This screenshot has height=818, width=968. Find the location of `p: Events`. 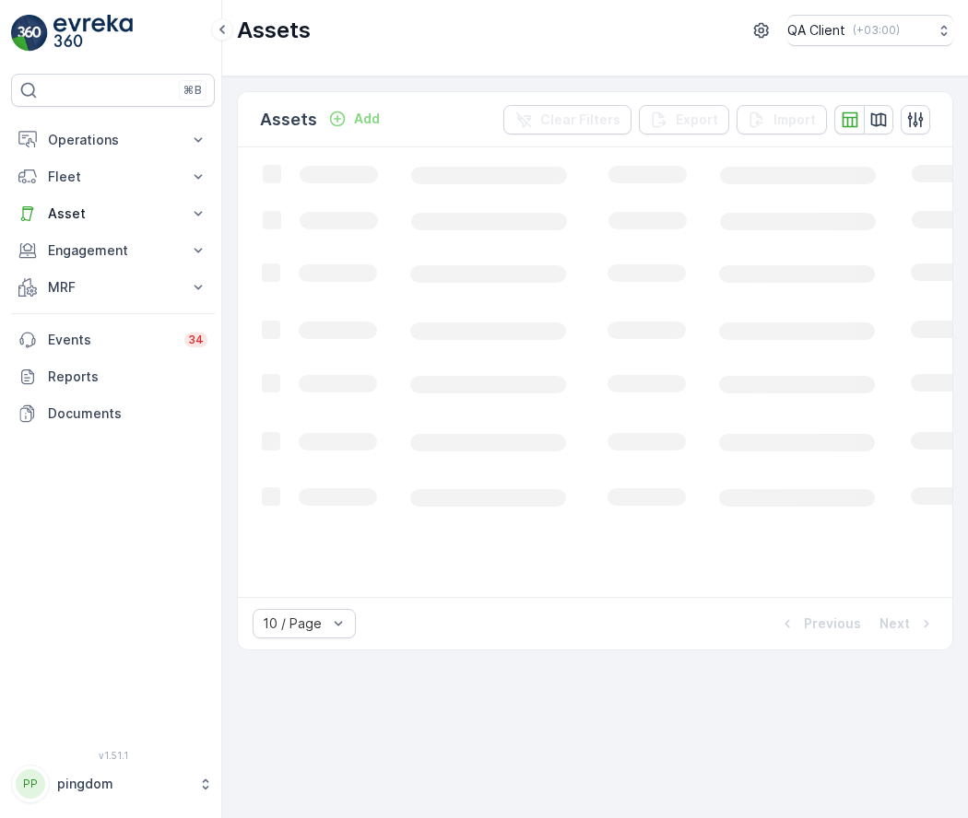

p: Events is located at coordinates (111, 340).